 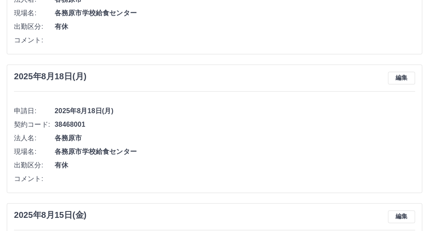 What do you see at coordinates (34, 125) in the screenshot?
I see `span: 契約コード:` at bounding box center [34, 125].